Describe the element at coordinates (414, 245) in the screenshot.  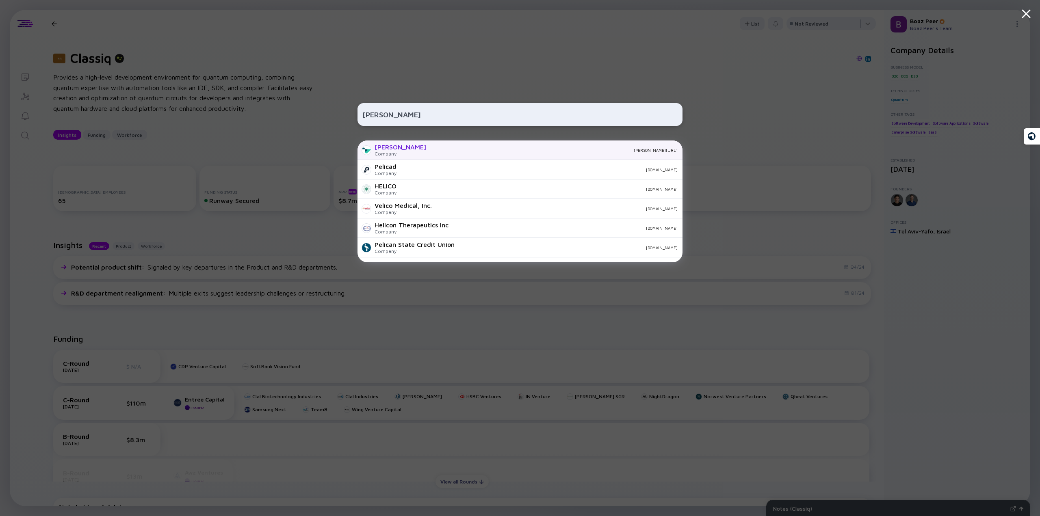
I see `div: Pelican State Credit Union` at that location.